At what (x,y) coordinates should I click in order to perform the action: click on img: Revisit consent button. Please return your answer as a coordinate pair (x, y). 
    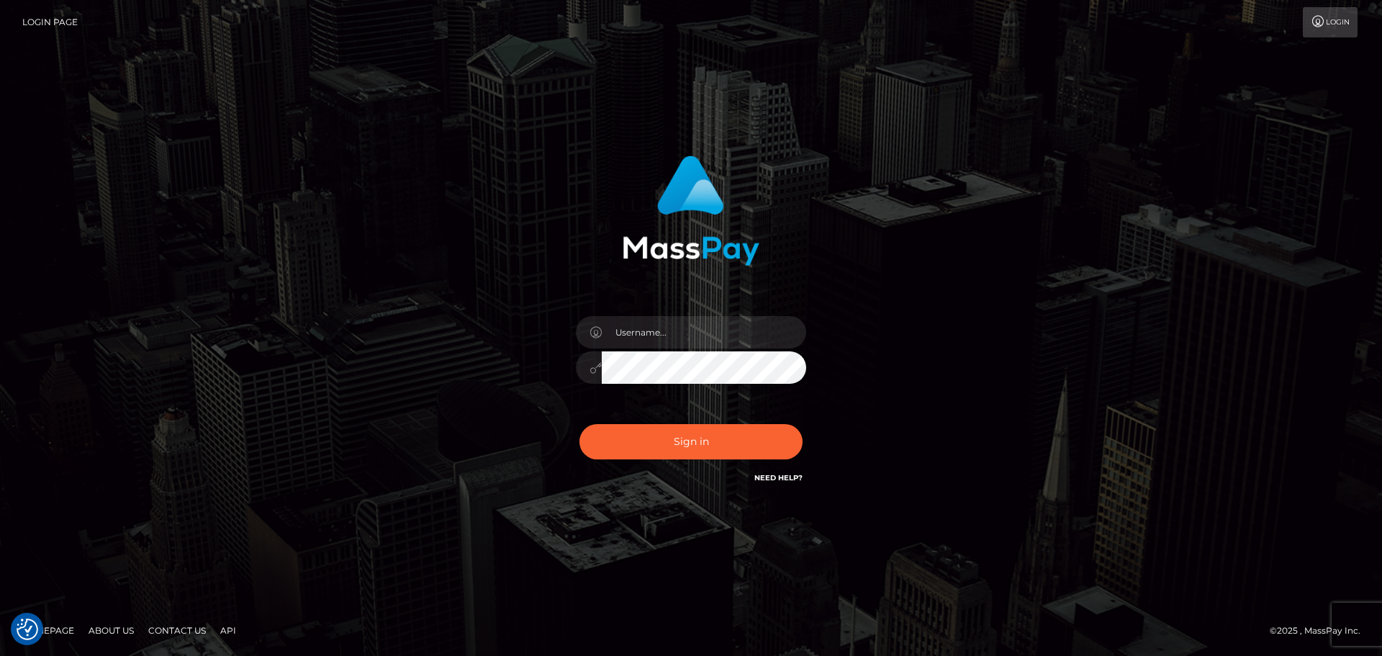
    Looking at the image, I should click on (27, 629).